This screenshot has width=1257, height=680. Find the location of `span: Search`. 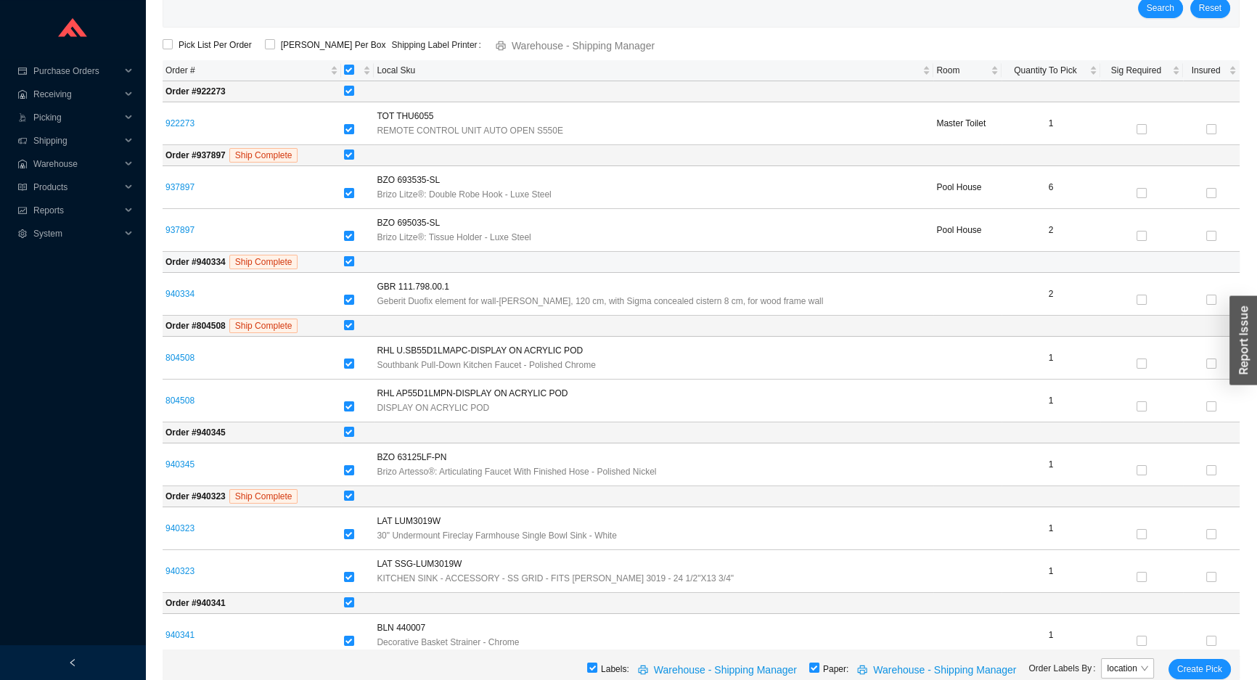

span: Search is located at coordinates (1160, 8).